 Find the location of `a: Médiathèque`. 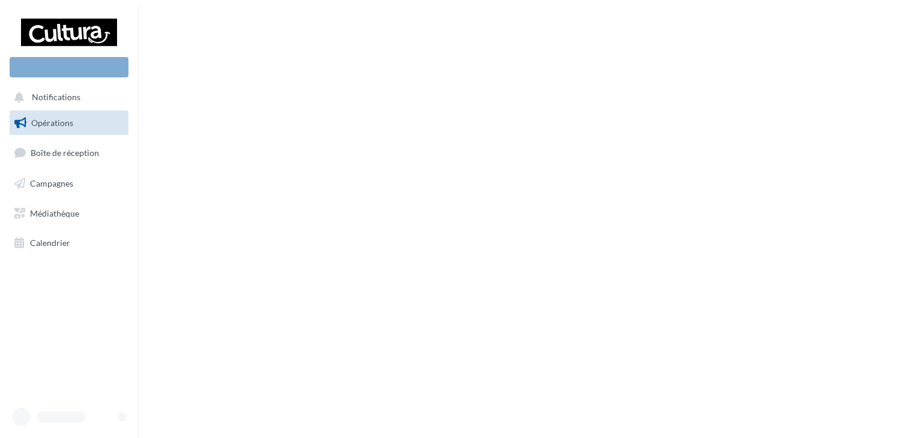

a: Médiathèque is located at coordinates (69, 214).